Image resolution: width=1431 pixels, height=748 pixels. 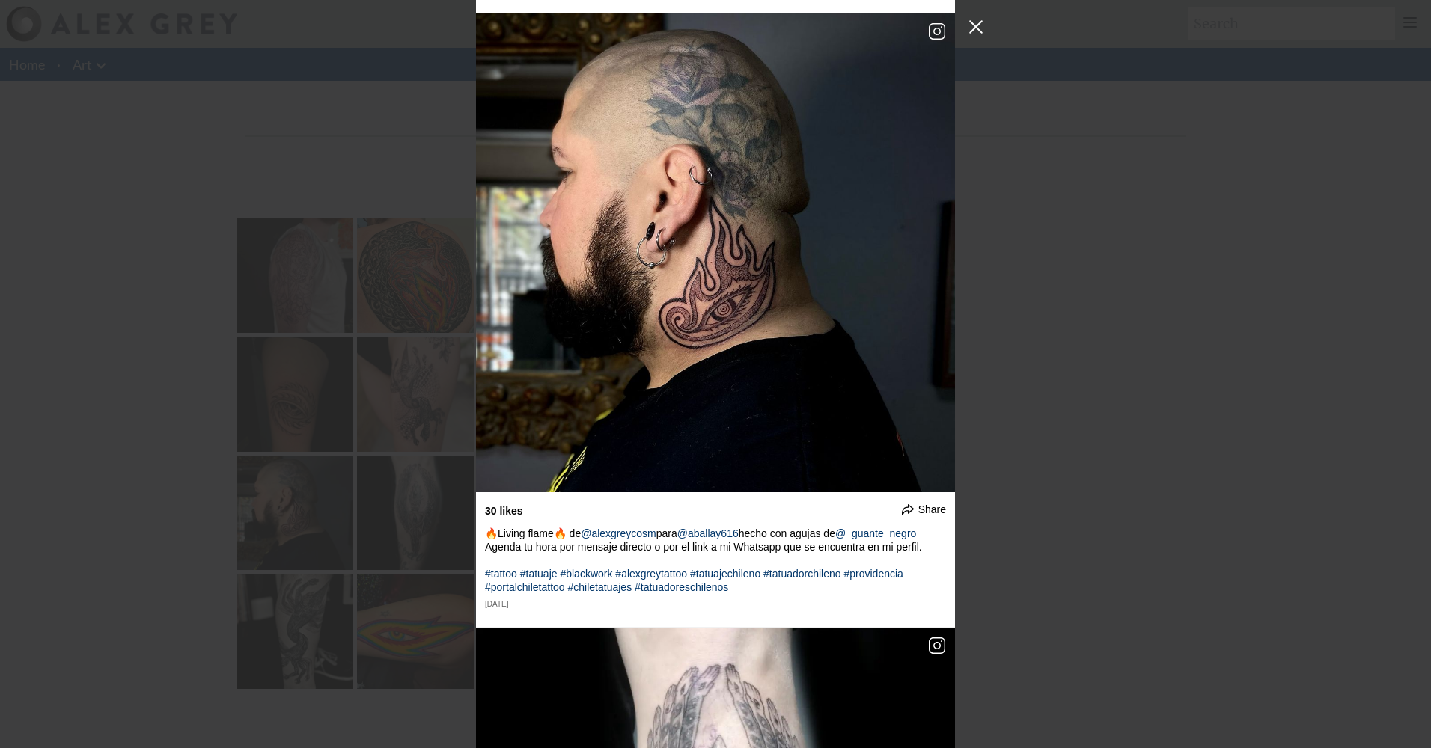 What do you see at coordinates (681, 588) in the screenshot?
I see `a: #tatuadoreschilenos` at bounding box center [681, 588].